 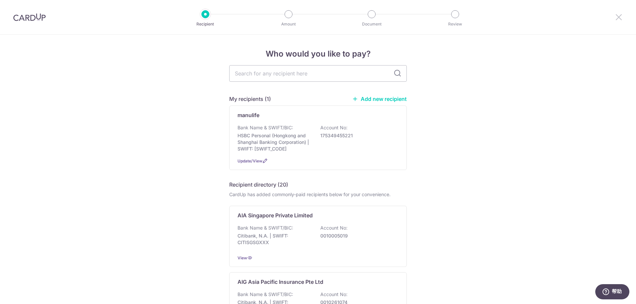 What do you see at coordinates (372, 24) in the screenshot?
I see `p: Document` at bounding box center [372, 24].